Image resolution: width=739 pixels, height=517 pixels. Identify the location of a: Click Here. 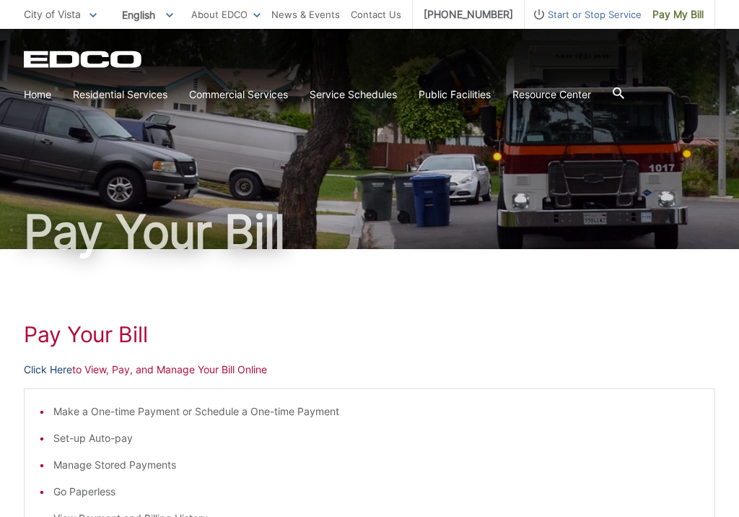
(48, 370).